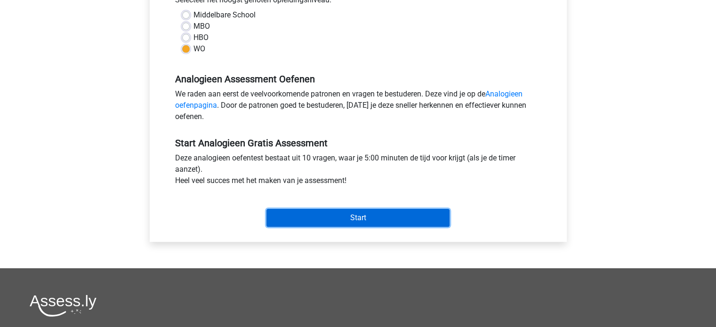  What do you see at coordinates (224, 15) in the screenshot?
I see `label: Middelbare School` at bounding box center [224, 15].